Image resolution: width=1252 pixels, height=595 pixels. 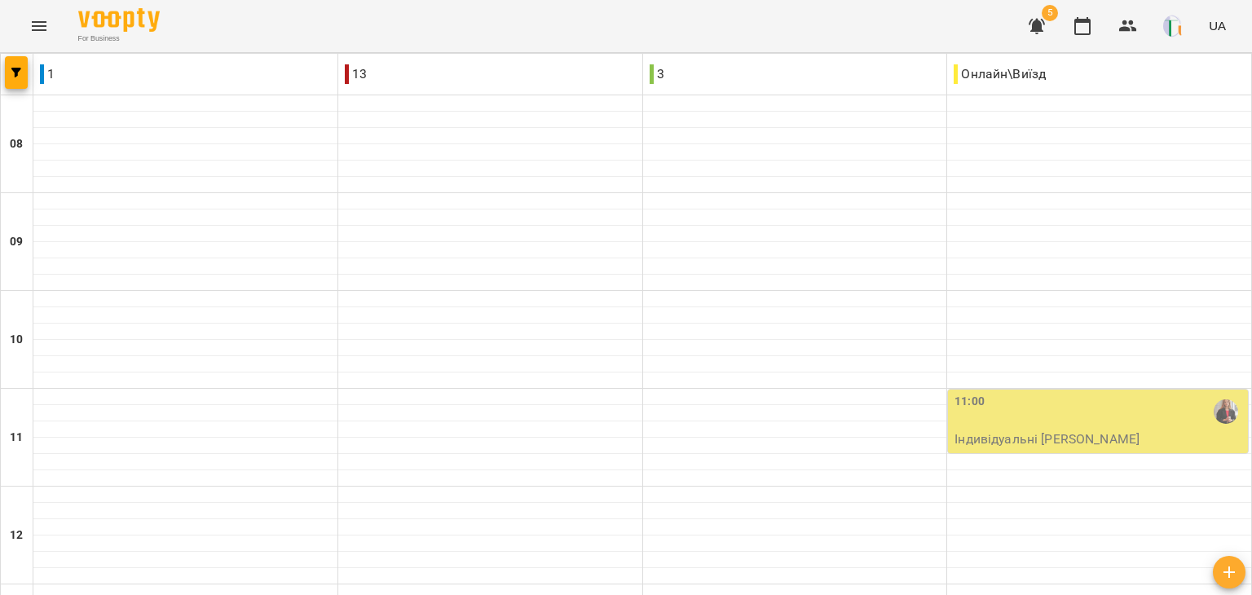 I want to click on span: For Business, so click(x=119, y=38).